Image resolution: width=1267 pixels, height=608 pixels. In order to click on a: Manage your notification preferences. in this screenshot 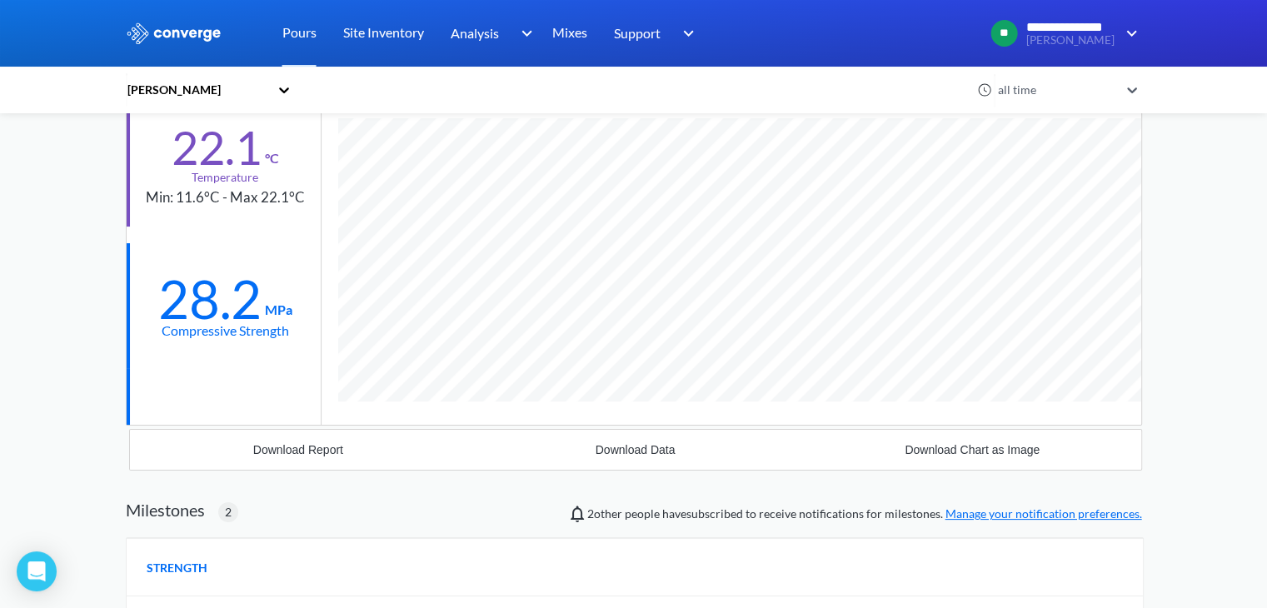, I will do `click(1044, 513)`.